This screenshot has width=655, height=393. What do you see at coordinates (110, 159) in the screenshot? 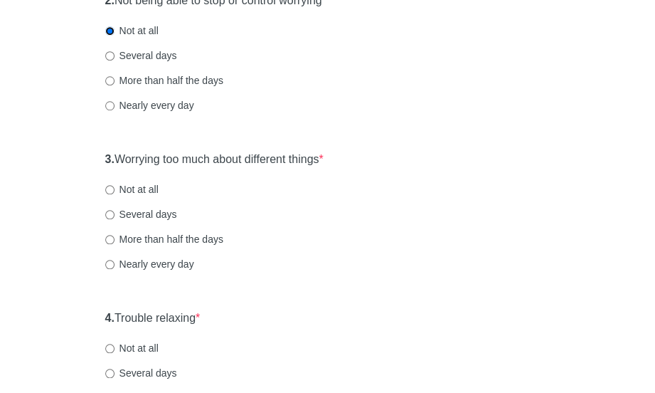
I see `strong: 3.` at bounding box center [110, 159].